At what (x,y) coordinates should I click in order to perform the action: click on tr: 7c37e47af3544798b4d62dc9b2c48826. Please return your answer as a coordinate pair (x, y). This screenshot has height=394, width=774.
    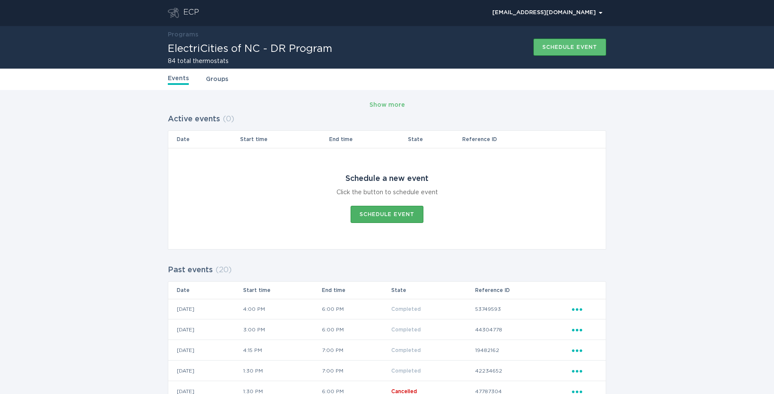
    Looking at the image, I should click on (387, 350).